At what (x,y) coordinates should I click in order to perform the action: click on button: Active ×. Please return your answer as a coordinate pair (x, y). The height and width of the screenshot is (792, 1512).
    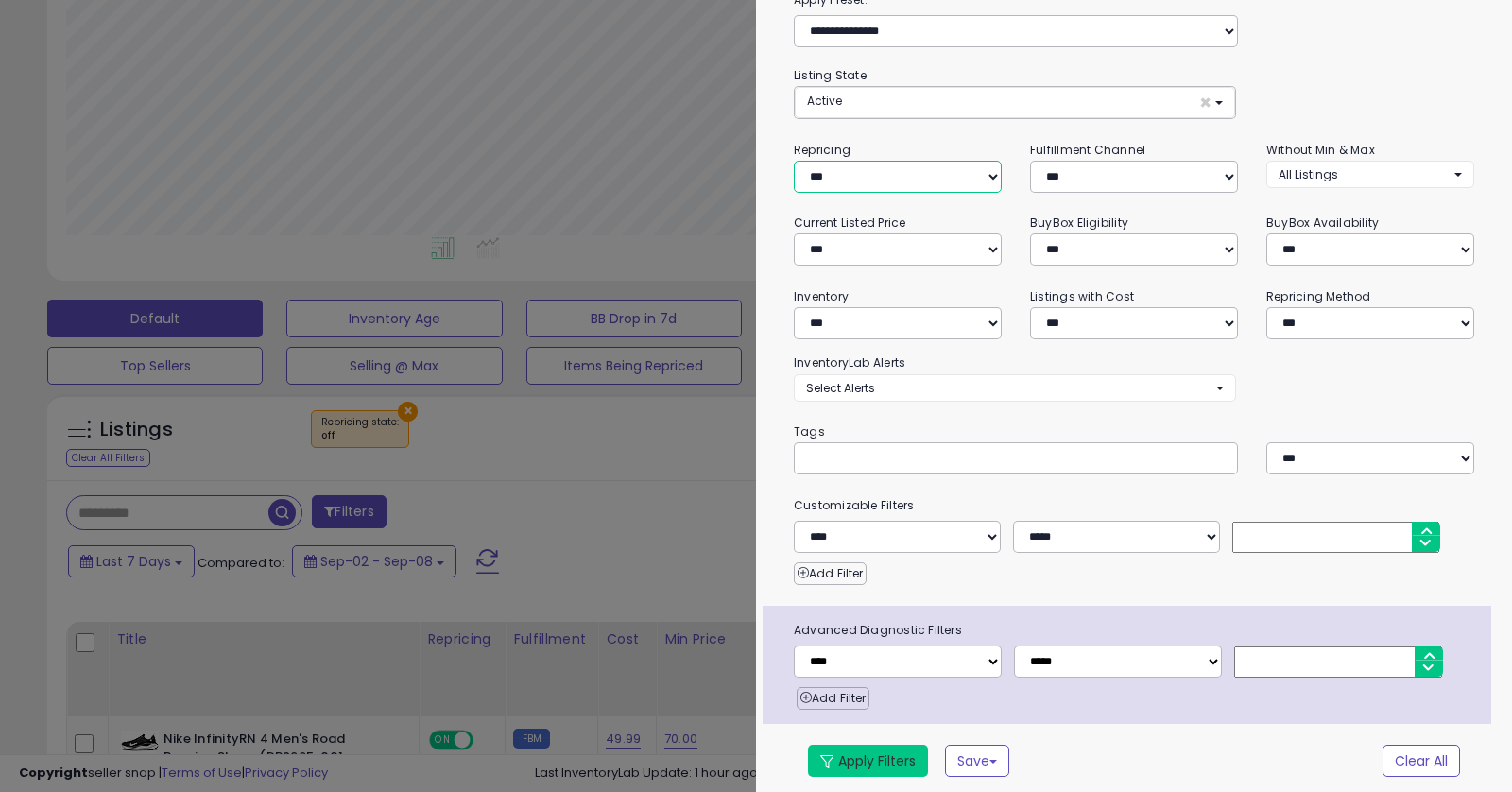
    Looking at the image, I should click on (1015, 102).